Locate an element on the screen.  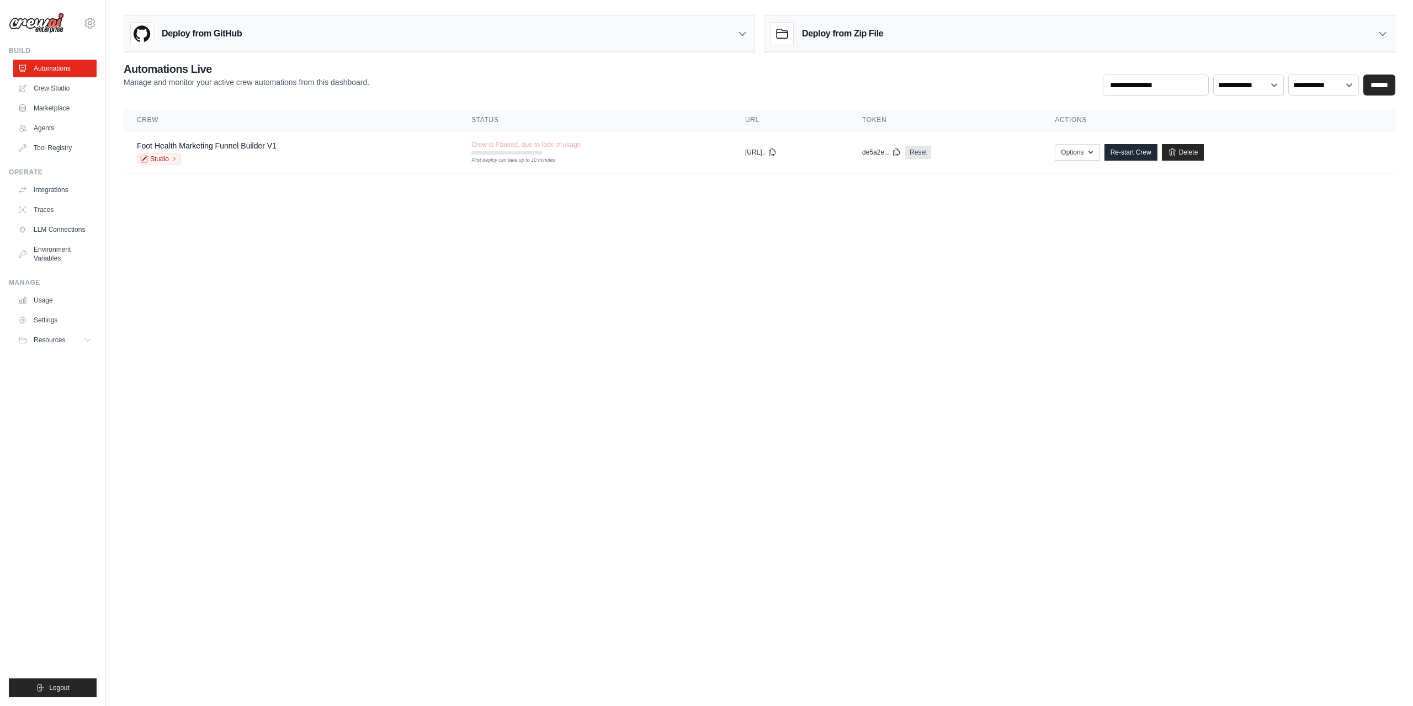
button: Options is located at coordinates (1077, 152).